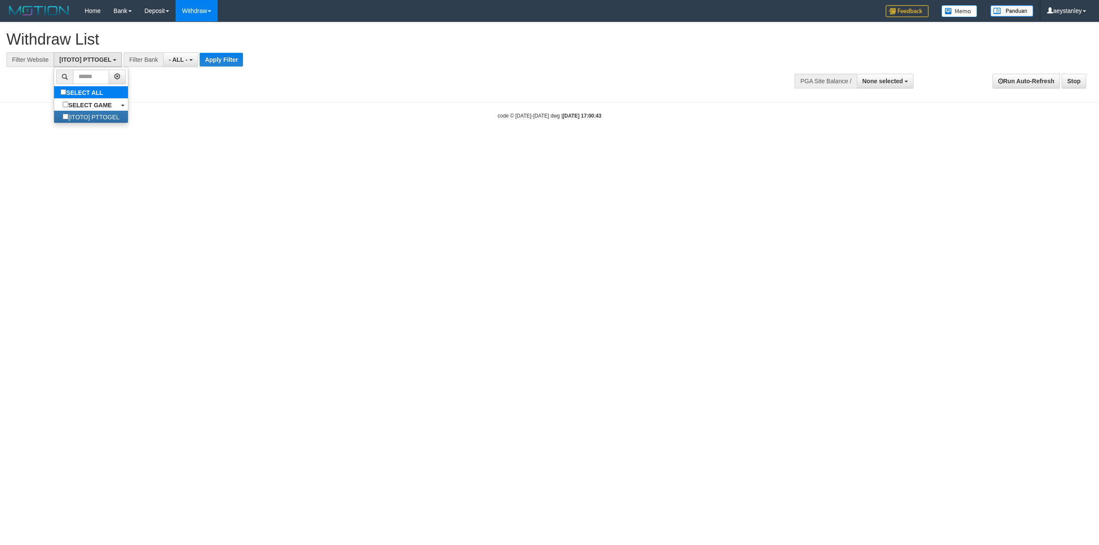 Image resolution: width=1099 pixels, height=545 pixels. Describe the element at coordinates (959, 11) in the screenshot. I see `img: Button%20Memo.svg` at that location.